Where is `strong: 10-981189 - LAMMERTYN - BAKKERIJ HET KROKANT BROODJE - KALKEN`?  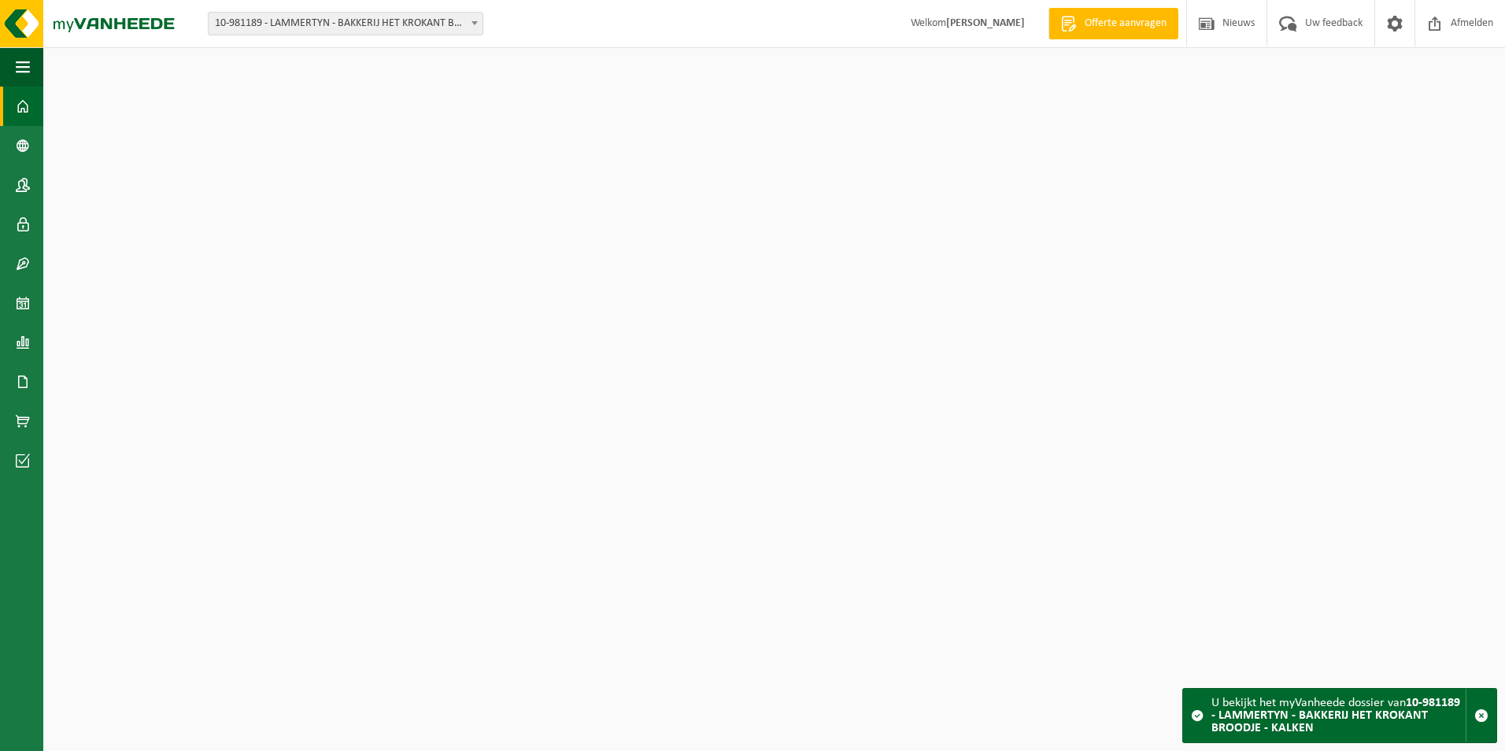 strong: 10-981189 - LAMMERTYN - BAKKERIJ HET KROKANT BROODJE - KALKEN is located at coordinates (1336, 715).